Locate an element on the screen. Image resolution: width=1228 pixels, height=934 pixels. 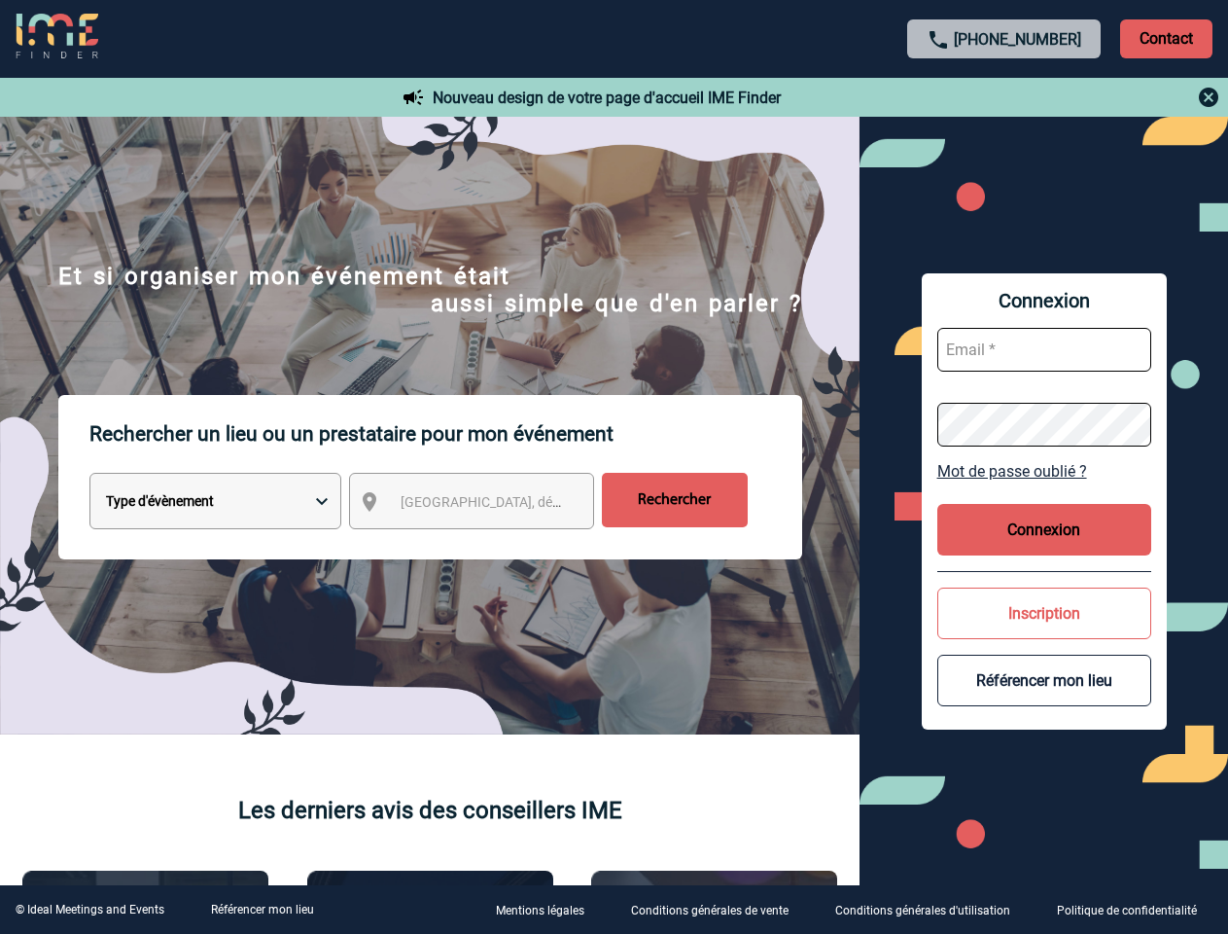
a: Conditions générales de vente is located at coordinates (718, 909).